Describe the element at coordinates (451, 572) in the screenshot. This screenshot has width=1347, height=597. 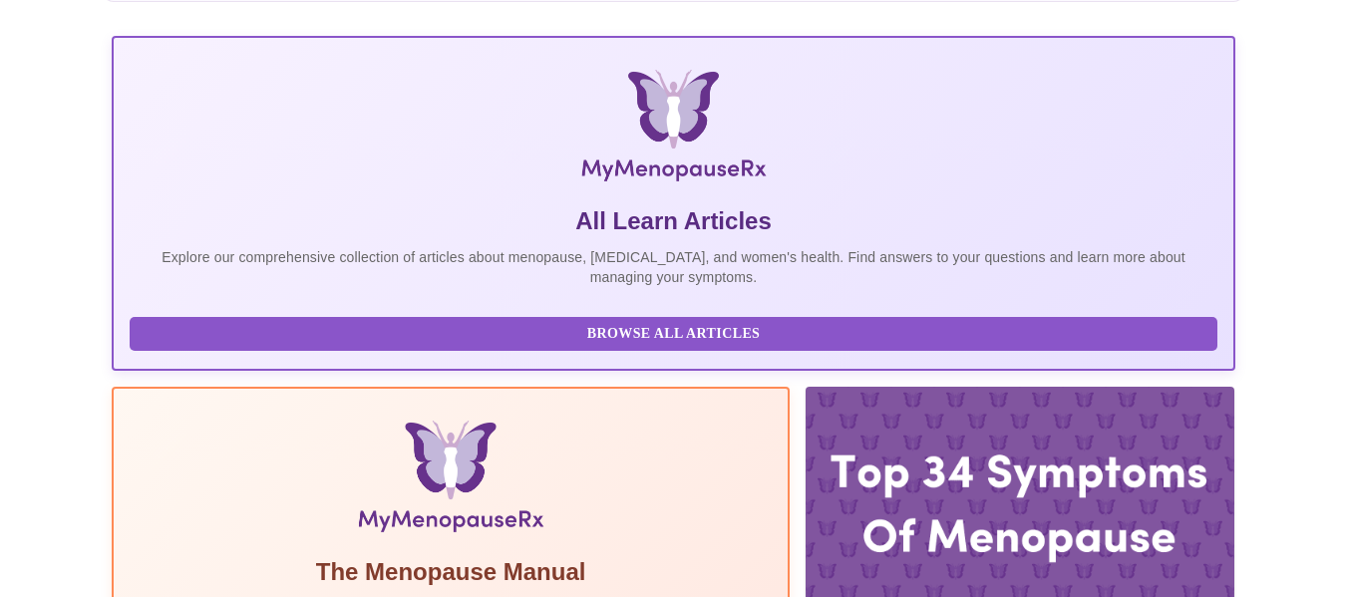
I see `h5: The Menopause Manual` at that location.